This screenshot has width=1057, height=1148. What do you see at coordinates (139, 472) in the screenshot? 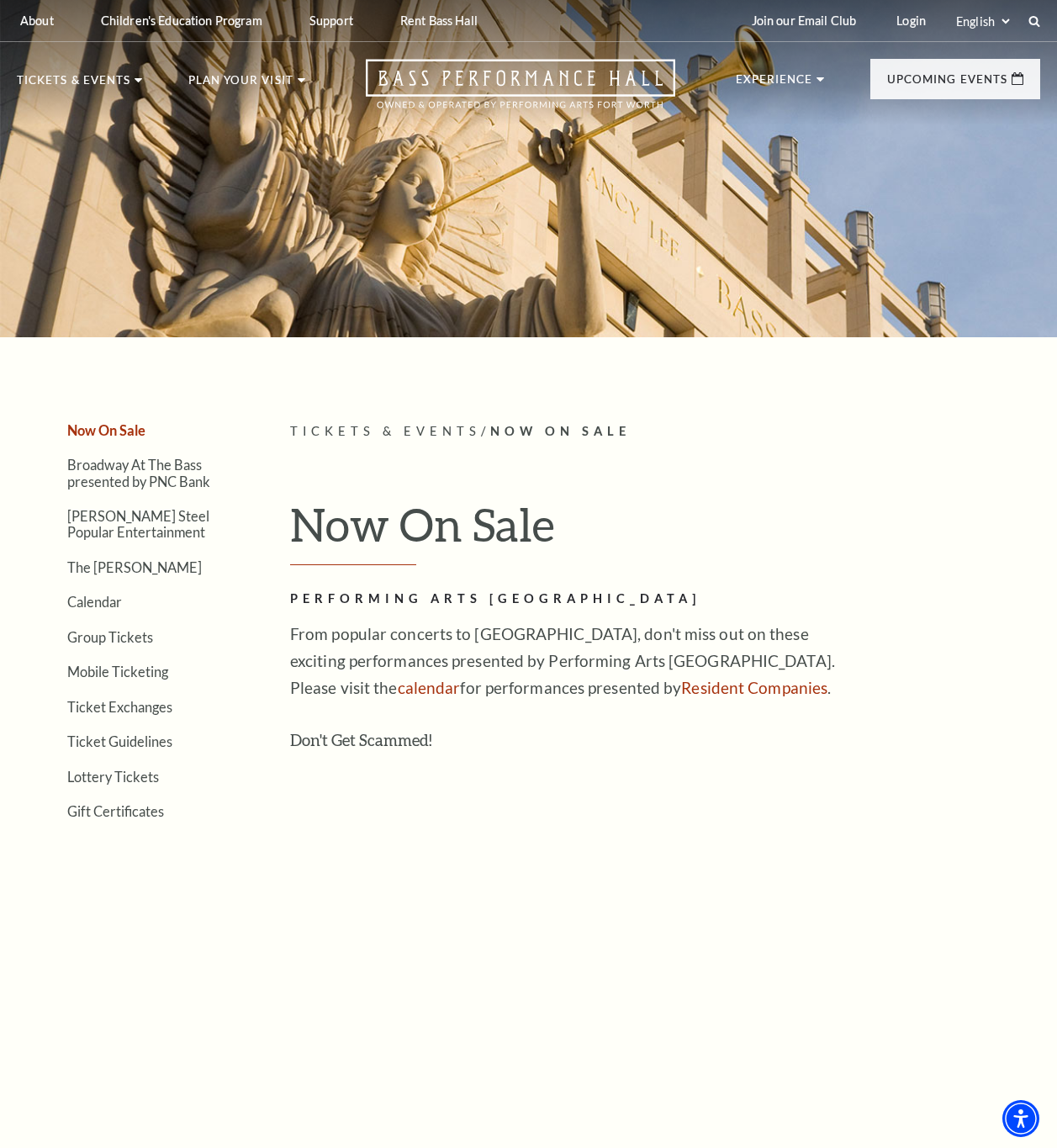
I see `a: Broadway At The Bass presented by PNC Bank` at bounding box center [139, 472].